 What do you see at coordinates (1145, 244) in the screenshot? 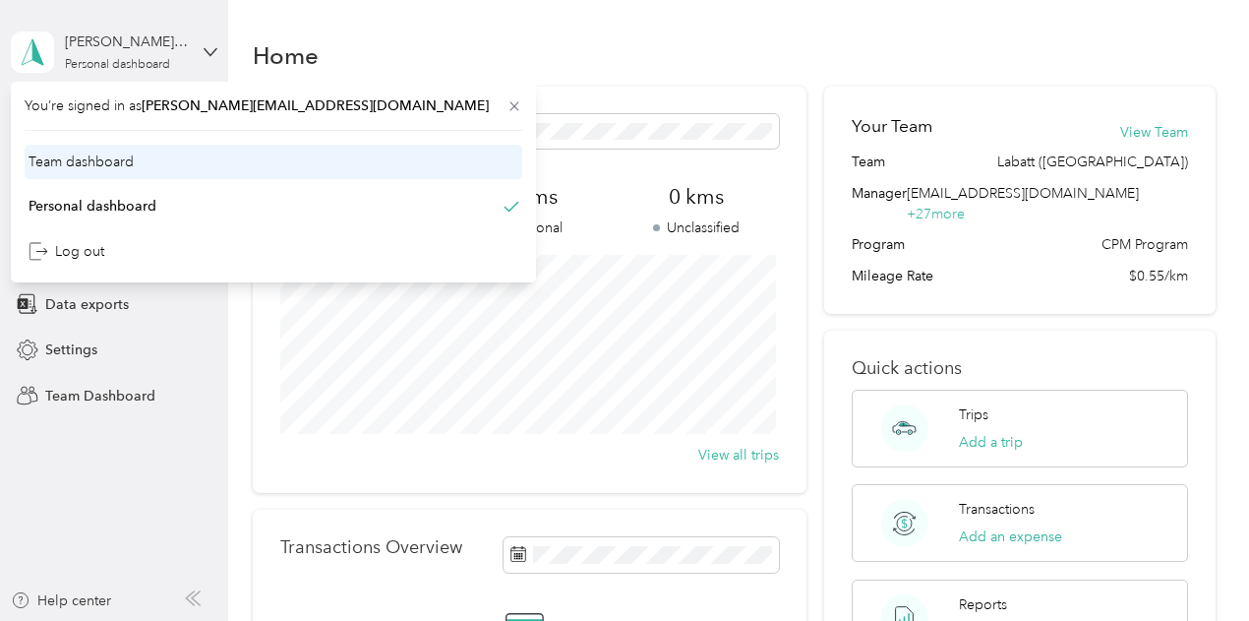
I see `span: CPM Program` at bounding box center [1145, 244].